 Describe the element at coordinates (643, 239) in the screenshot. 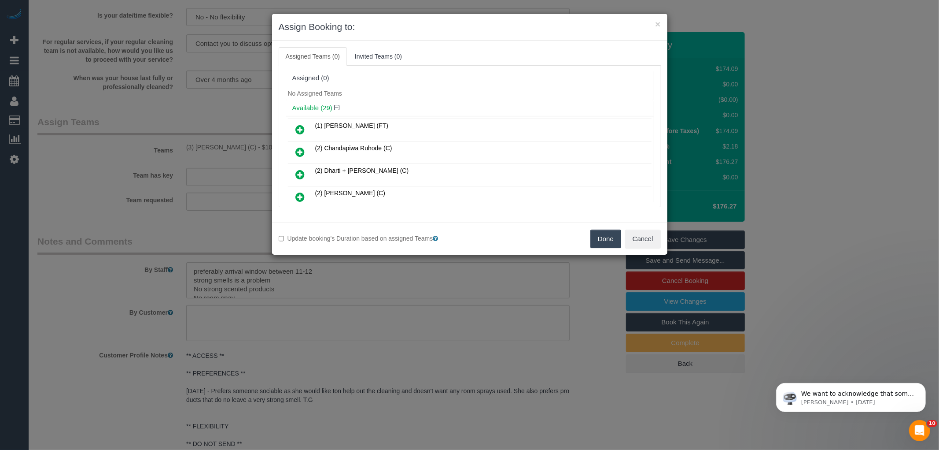

I see `button: Cancel` at that location.